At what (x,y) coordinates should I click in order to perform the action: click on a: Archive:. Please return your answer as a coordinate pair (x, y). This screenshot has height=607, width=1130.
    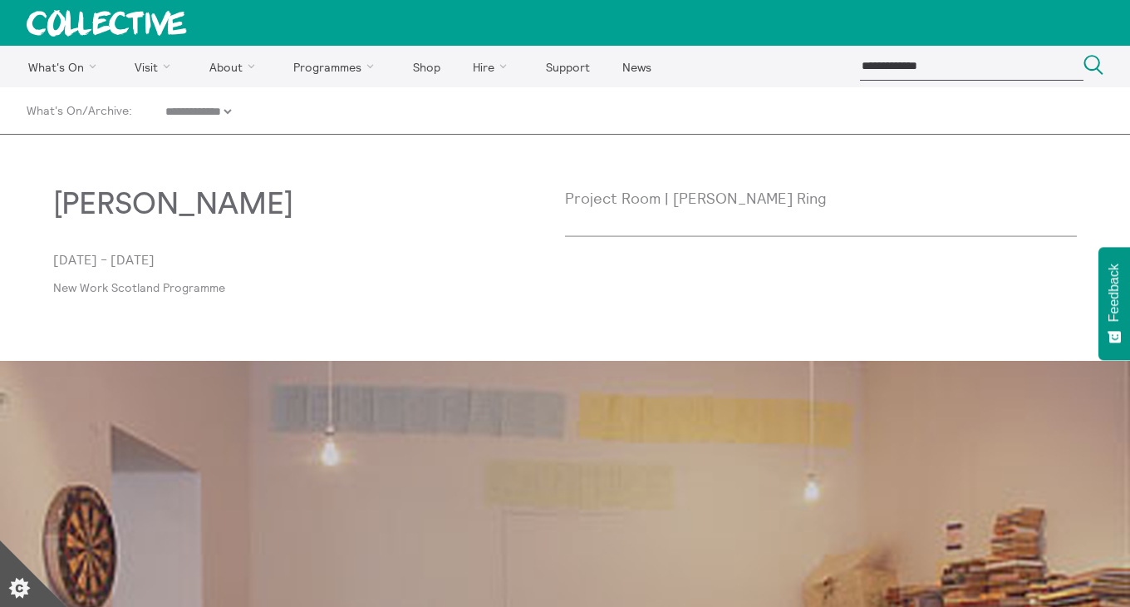
    Looking at the image, I should click on (110, 111).